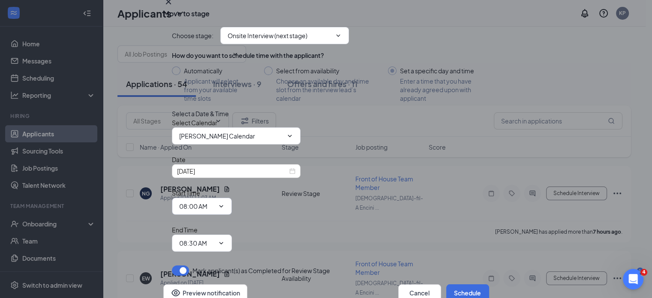 The image size is (652, 298). What do you see at coordinates (232, 171) in the screenshot?
I see `input: Sep 16, 2025` at bounding box center [232, 171].